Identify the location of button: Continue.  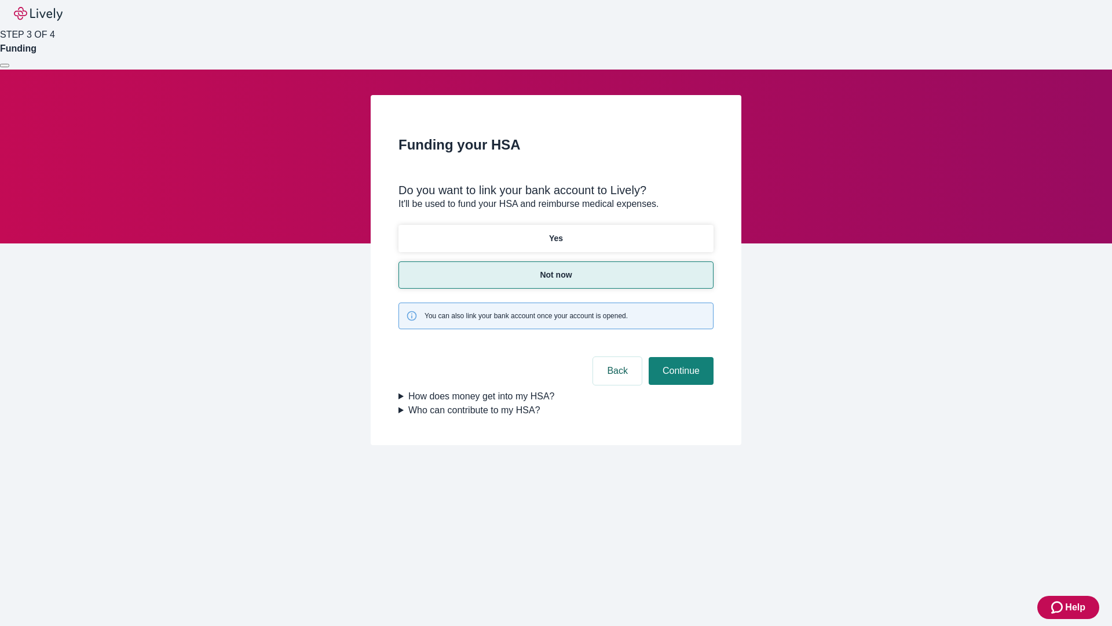
(681, 371).